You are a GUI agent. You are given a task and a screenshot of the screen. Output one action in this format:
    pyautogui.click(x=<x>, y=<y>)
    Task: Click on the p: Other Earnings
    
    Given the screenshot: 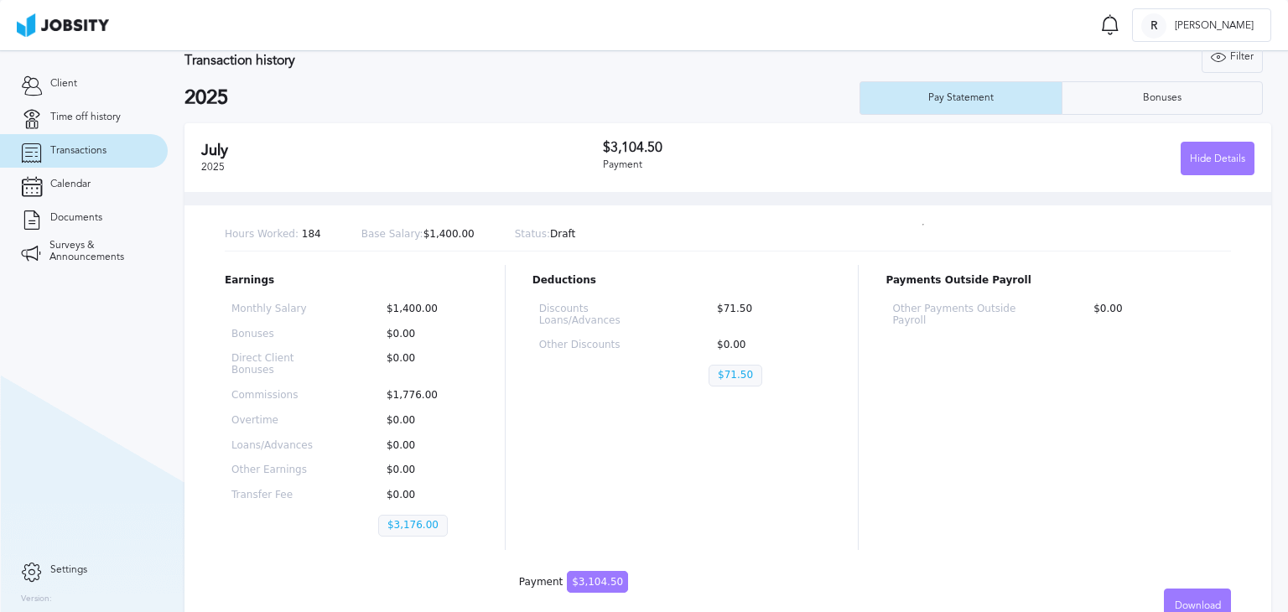 What is the action you would take?
    pyautogui.click(x=277, y=470)
    